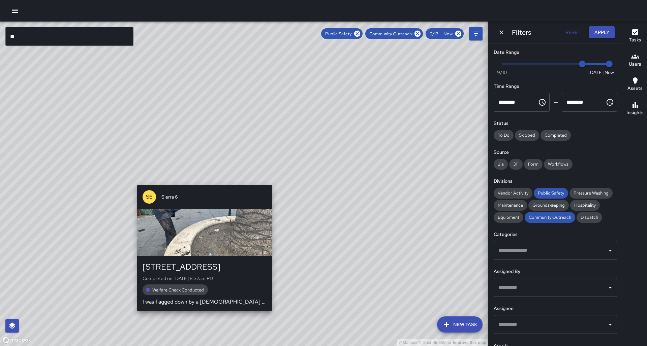  I want to click on span: Sierra 6, so click(214, 197).